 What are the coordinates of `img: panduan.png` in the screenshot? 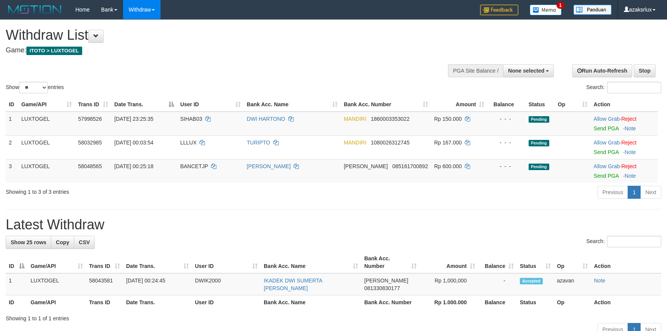 It's located at (592, 10).